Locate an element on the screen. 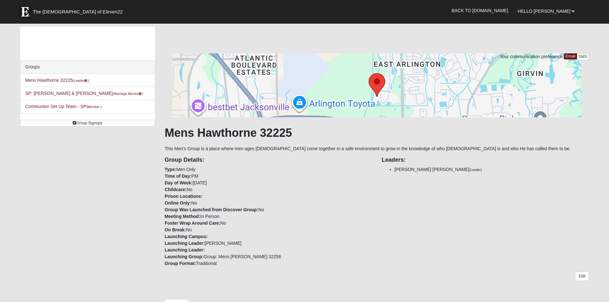 Image resolution: width=609 pixels, height=302 pixels. a: Email is located at coordinates (571, 56).